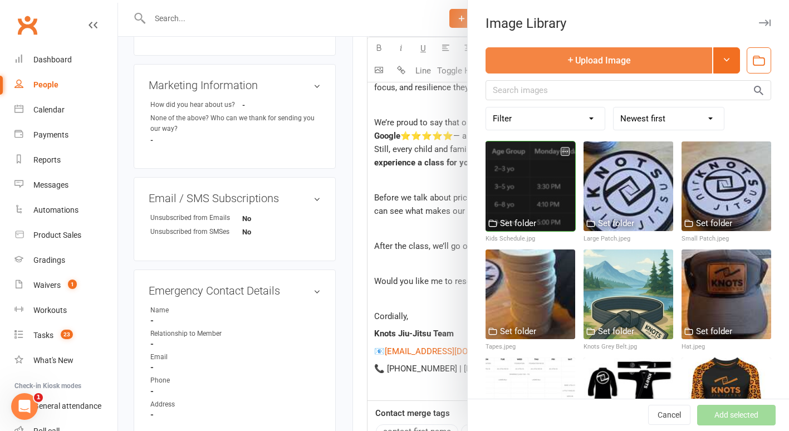 The image size is (789, 431). What do you see at coordinates (726, 186) in the screenshot?
I see `img: Small Patch.jpeg` at bounding box center [726, 186].